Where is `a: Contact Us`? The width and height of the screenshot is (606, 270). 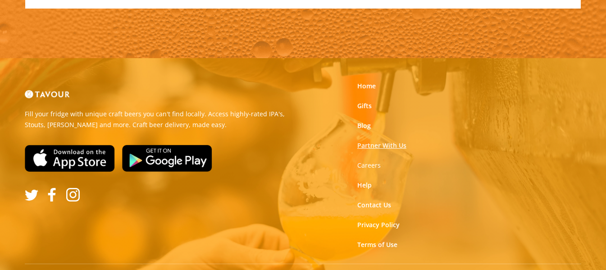 a: Contact Us is located at coordinates (374, 205).